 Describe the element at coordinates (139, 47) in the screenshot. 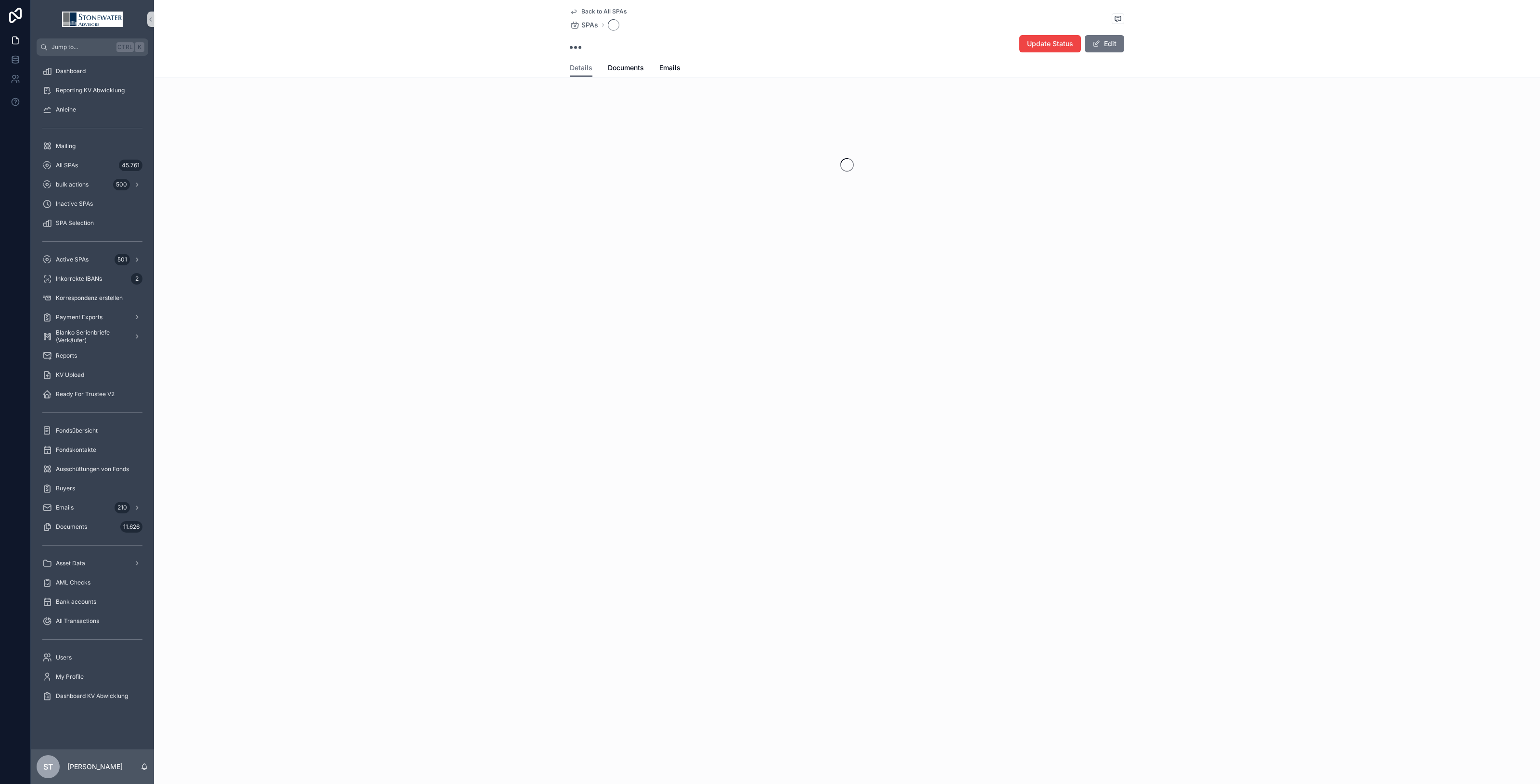

I see `span: K` at that location.